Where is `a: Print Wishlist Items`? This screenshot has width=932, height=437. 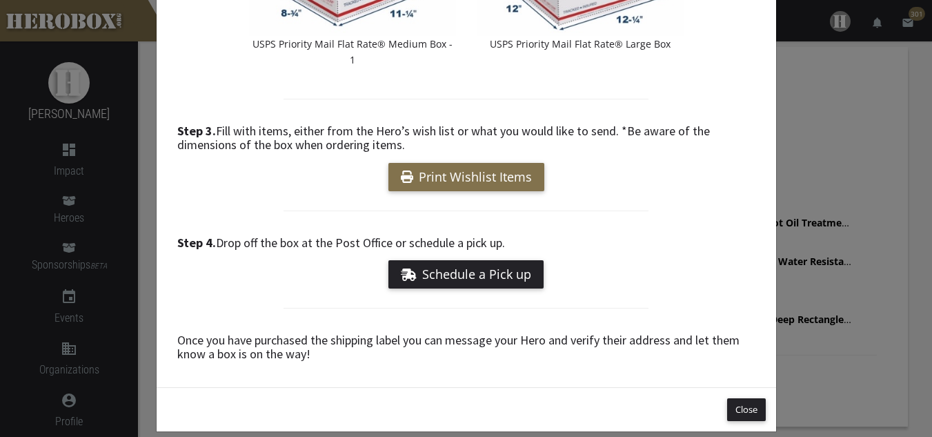
a: Print Wishlist Items is located at coordinates (467, 177).